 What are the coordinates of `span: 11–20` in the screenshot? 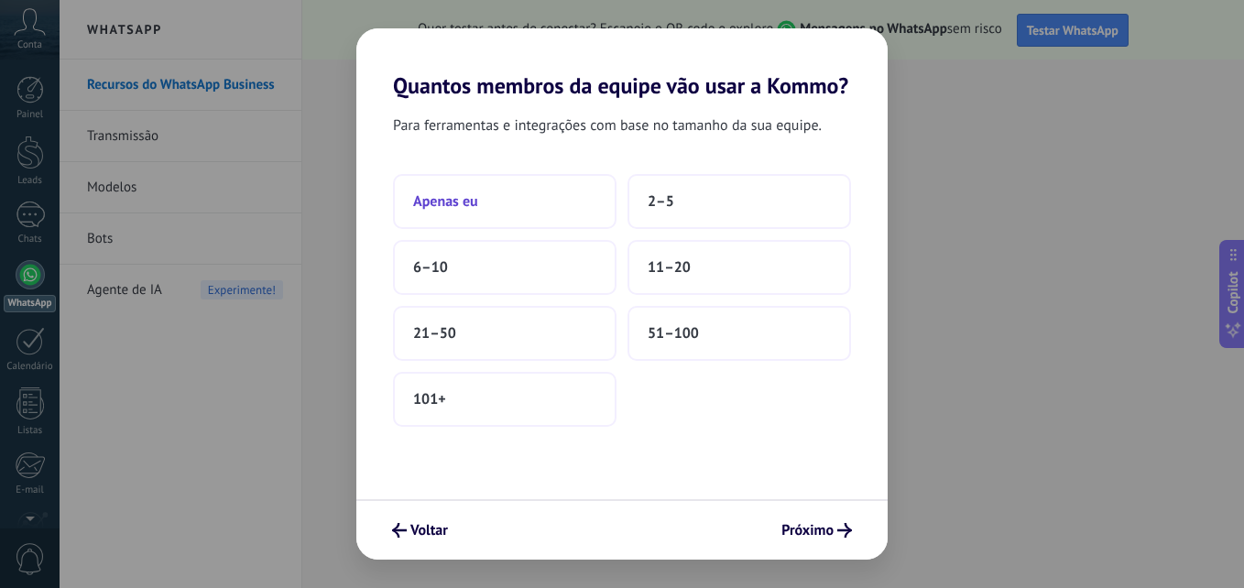 It's located at (669, 268).